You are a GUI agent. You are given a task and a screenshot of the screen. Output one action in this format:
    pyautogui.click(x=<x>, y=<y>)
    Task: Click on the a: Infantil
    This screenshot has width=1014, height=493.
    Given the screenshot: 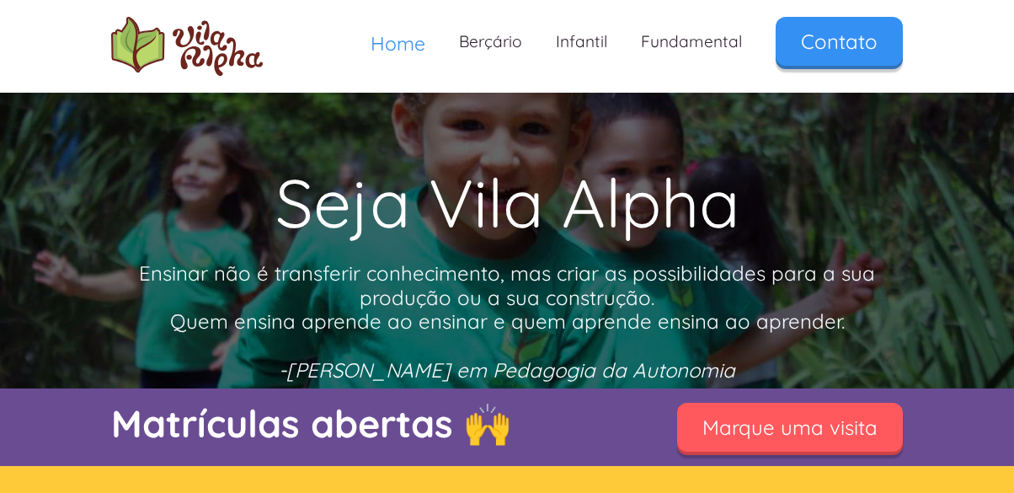 What is the action you would take?
    pyautogui.click(x=581, y=41)
    